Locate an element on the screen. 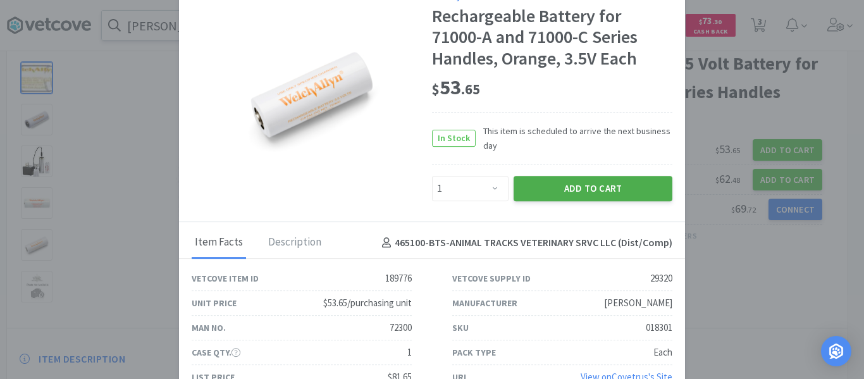 This screenshot has height=379, width=864. div: 72300 is located at coordinates (400, 327).